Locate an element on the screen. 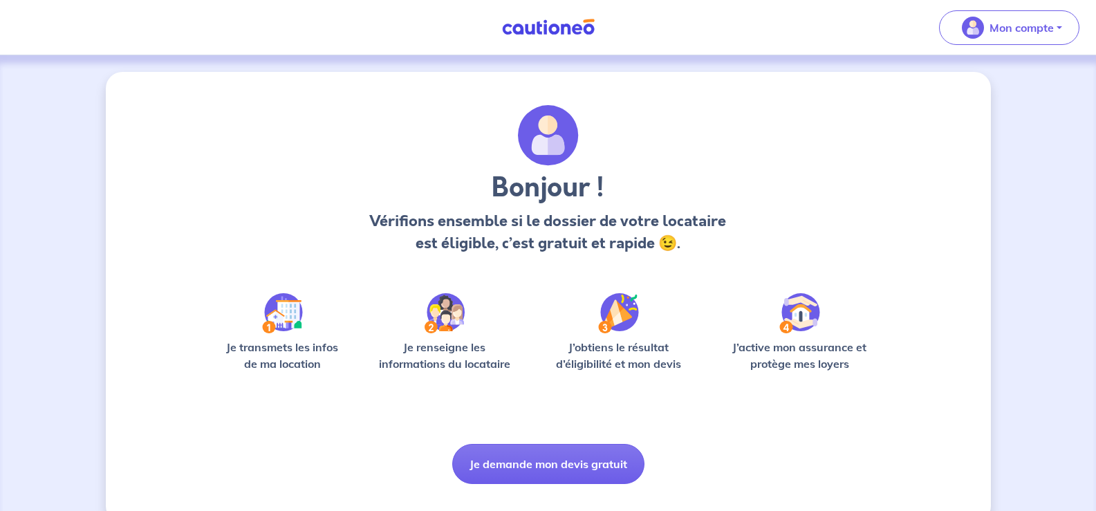 The height and width of the screenshot is (511, 1096). p: J’obtiens le résultat d’éligibilité et mon devis is located at coordinates (619, 355).